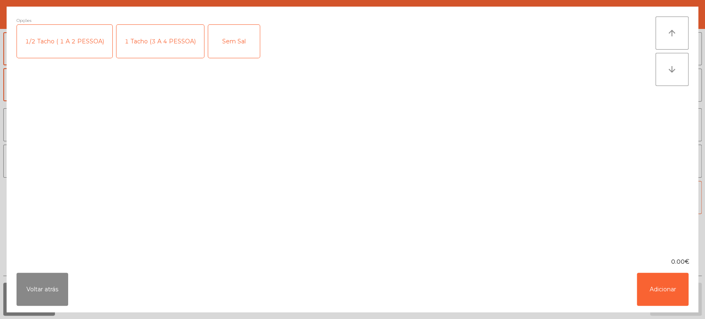  I want to click on div: 1 Tacho (3 A 4 PESSOA), so click(160, 41).